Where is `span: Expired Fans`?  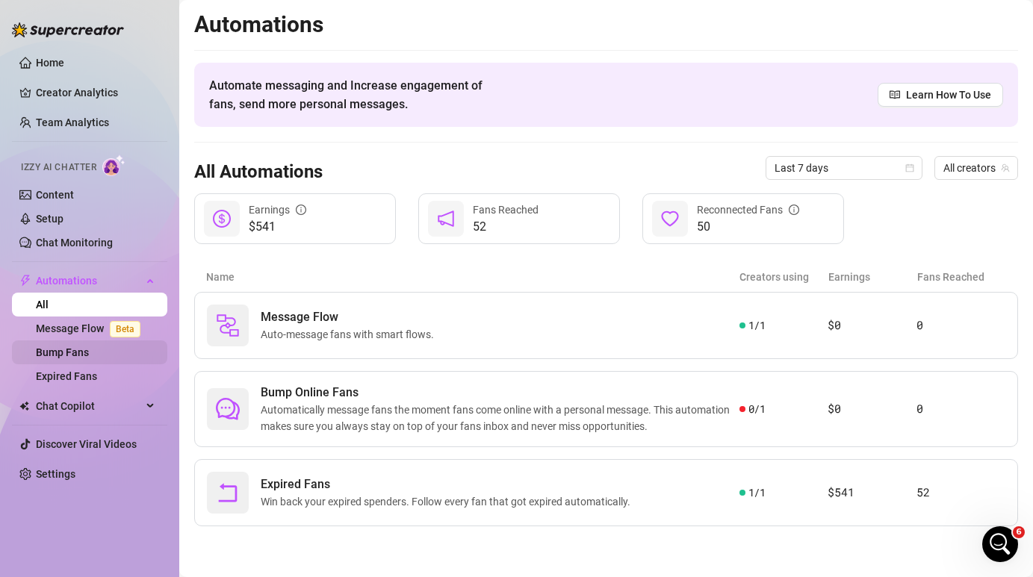
span: Expired Fans is located at coordinates (448, 485).